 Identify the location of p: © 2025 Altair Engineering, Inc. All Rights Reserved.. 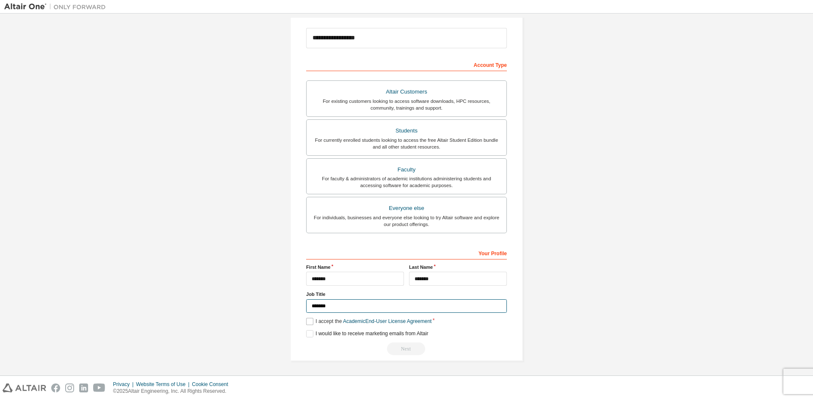
(173, 391).